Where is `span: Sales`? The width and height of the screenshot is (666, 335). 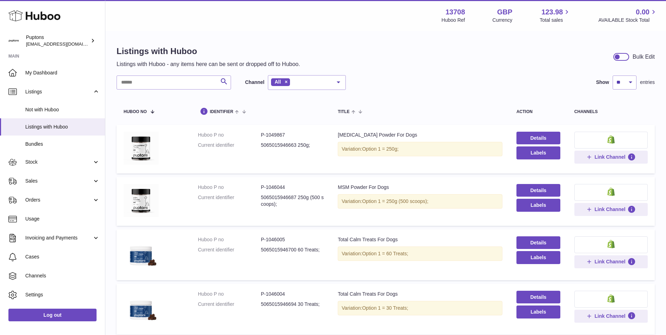 span: Sales is located at coordinates (59, 181).